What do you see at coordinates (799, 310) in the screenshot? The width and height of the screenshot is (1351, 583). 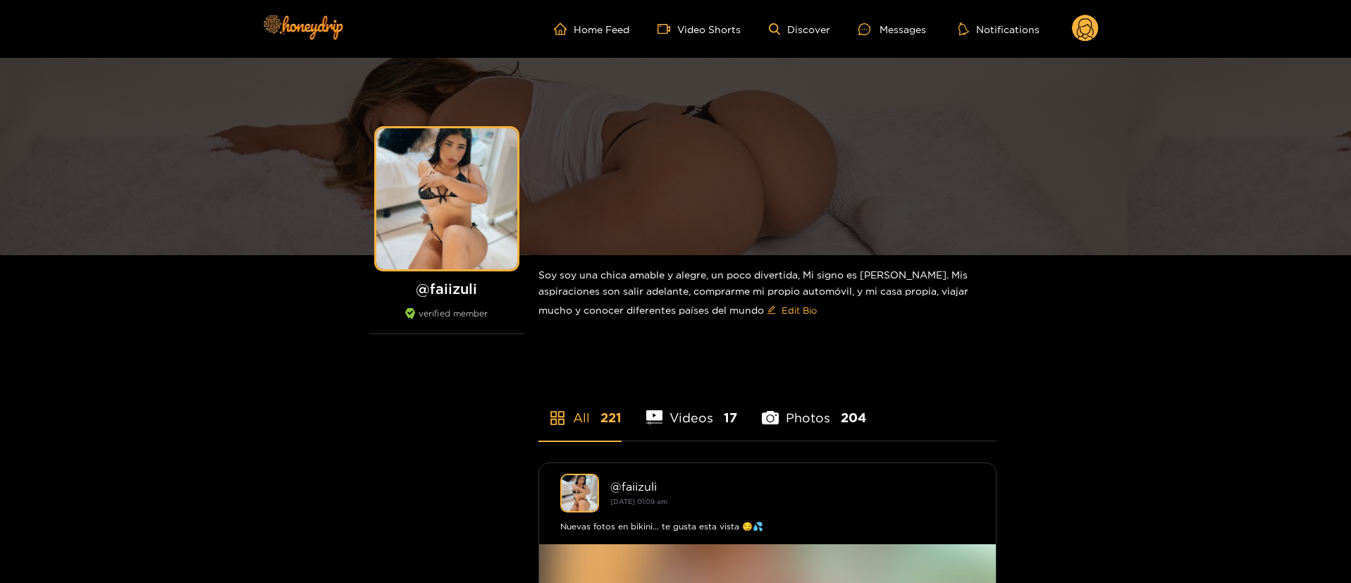 I see `span: Edit Bio` at bounding box center [799, 310].